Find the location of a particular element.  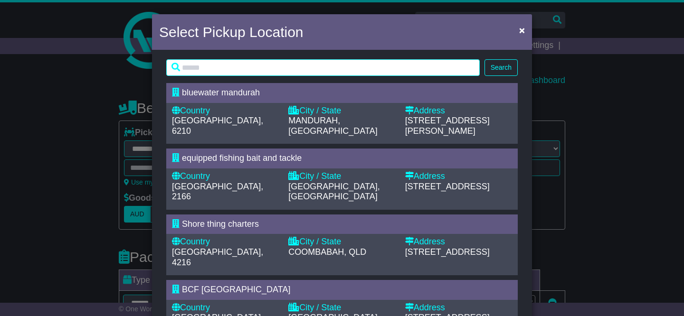

span: COOMBABAH, QLD is located at coordinates (327, 252).